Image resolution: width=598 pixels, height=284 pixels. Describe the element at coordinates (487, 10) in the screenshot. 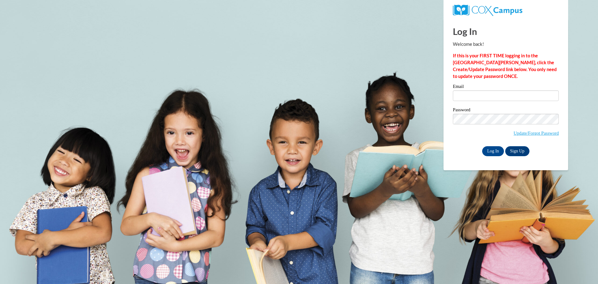

I see `a: COX Campus` at that location.